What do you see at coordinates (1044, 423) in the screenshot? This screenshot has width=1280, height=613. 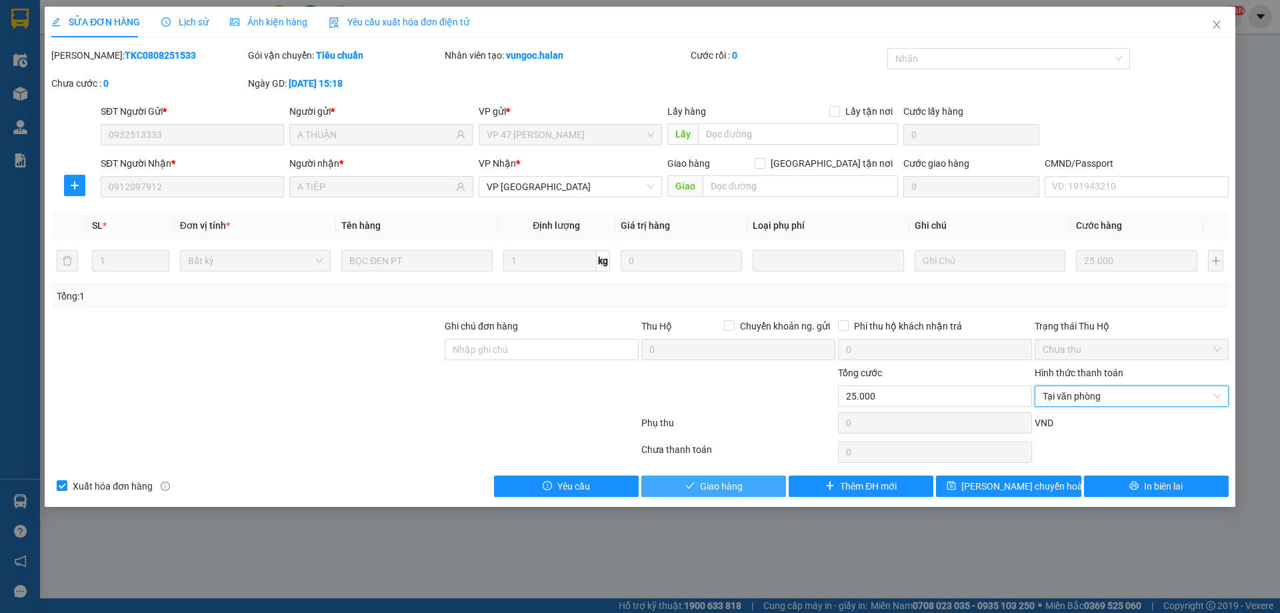 I see `span: VND` at bounding box center [1044, 423].